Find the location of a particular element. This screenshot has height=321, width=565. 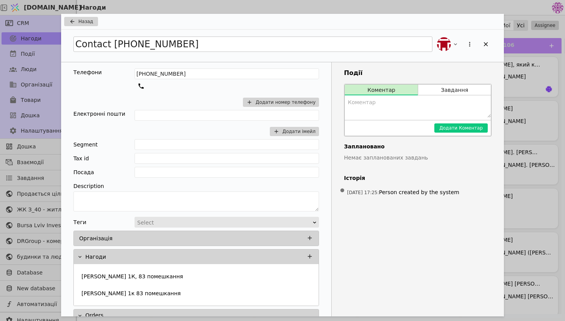

div: Add Opportunity is located at coordinates (282, 165).